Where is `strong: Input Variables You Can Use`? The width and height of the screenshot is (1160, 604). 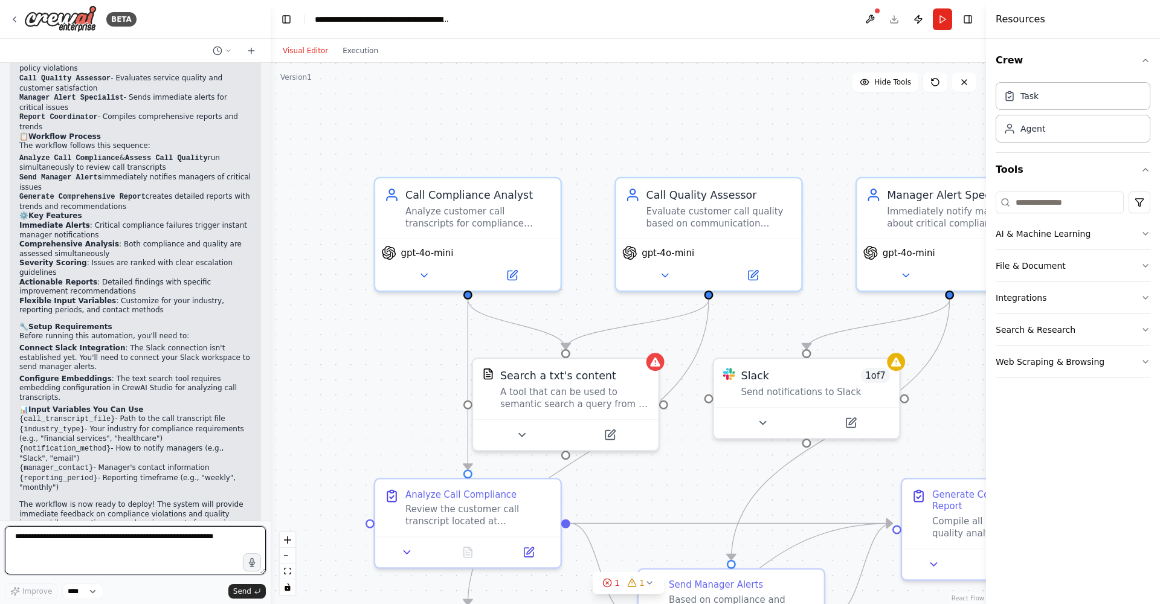 strong: Input Variables You Can Use is located at coordinates (86, 410).